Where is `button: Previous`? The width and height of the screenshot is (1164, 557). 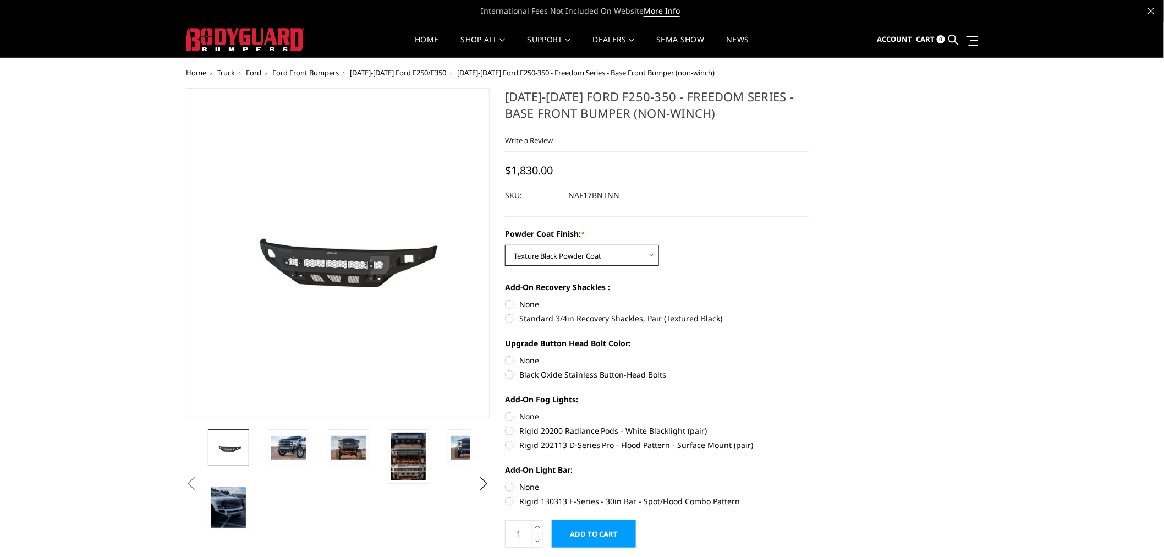
button: Previous is located at coordinates (191, 484).